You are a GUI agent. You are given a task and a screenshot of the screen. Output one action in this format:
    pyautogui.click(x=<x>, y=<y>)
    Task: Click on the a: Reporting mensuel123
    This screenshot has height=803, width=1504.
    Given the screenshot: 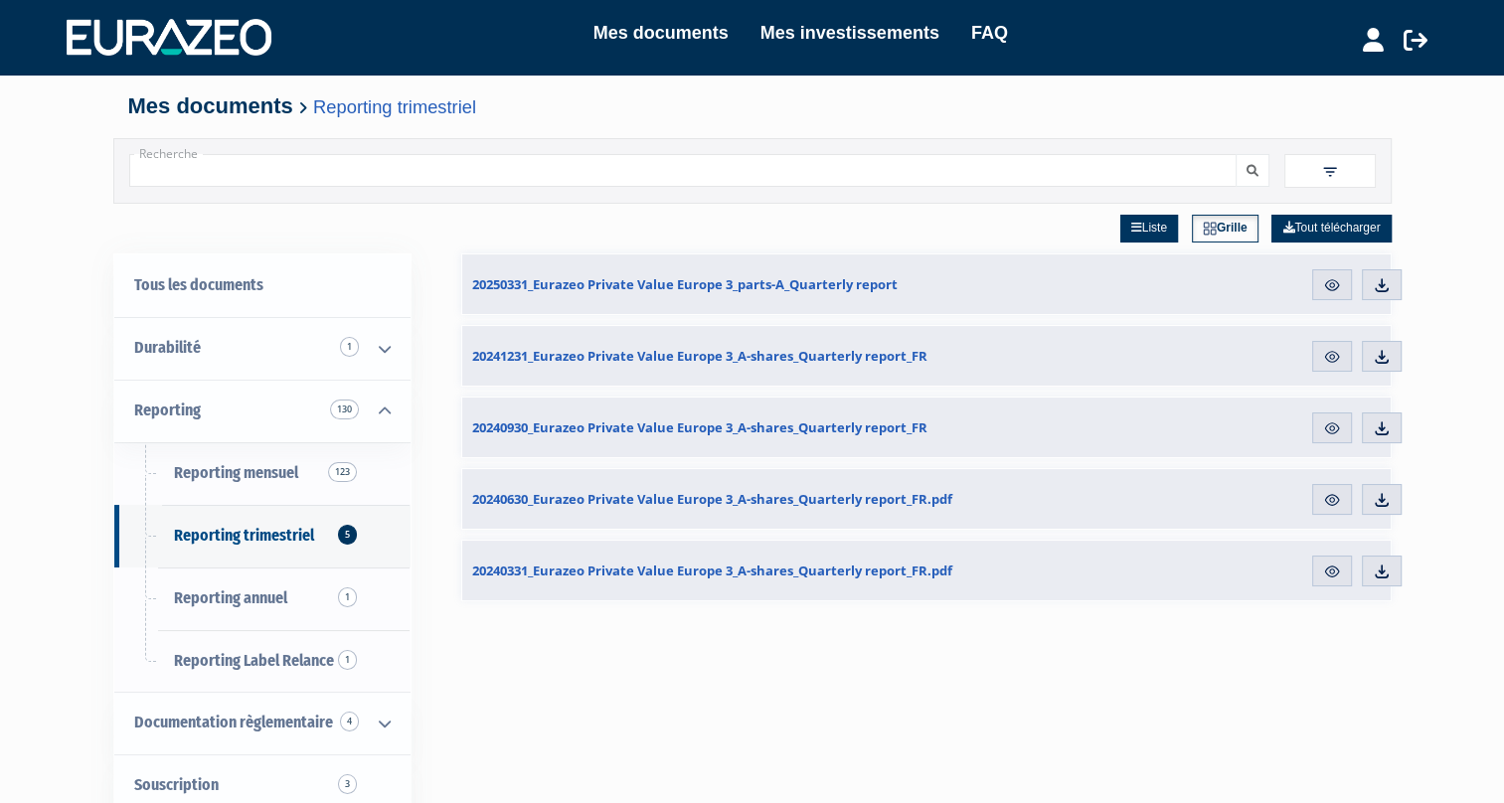 What is the action you would take?
    pyautogui.click(x=262, y=473)
    